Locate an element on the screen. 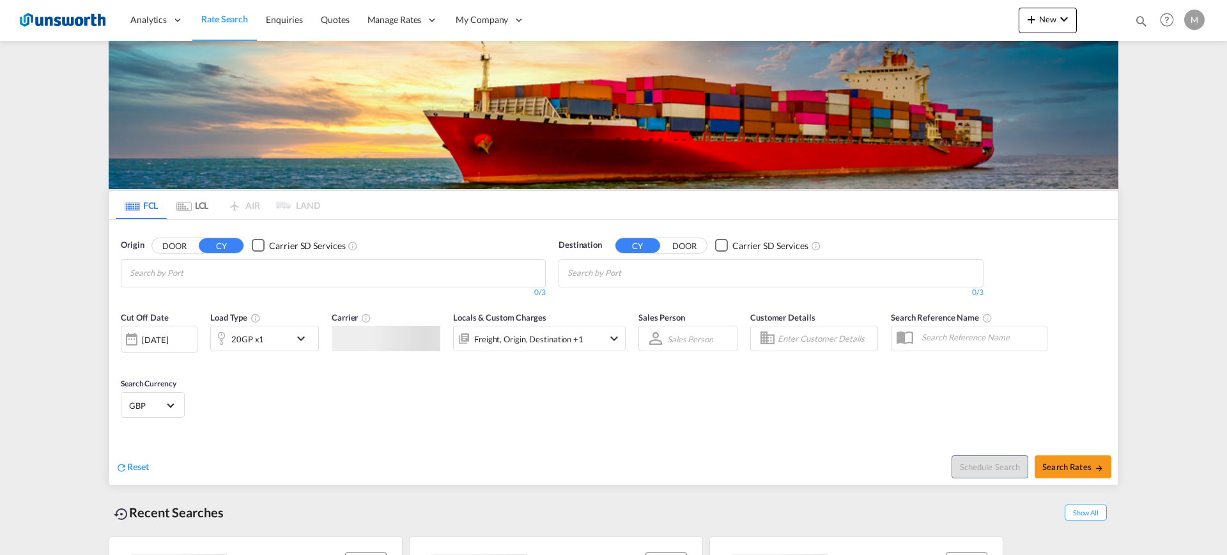 The width and height of the screenshot is (1227, 555). md-icon: Your search will be saved by the below given name is located at coordinates (987, 318).